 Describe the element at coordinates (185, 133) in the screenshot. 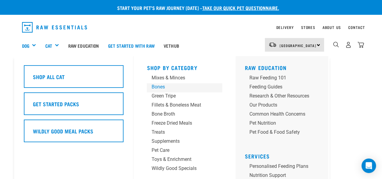

I see `a: Treats` at that location.